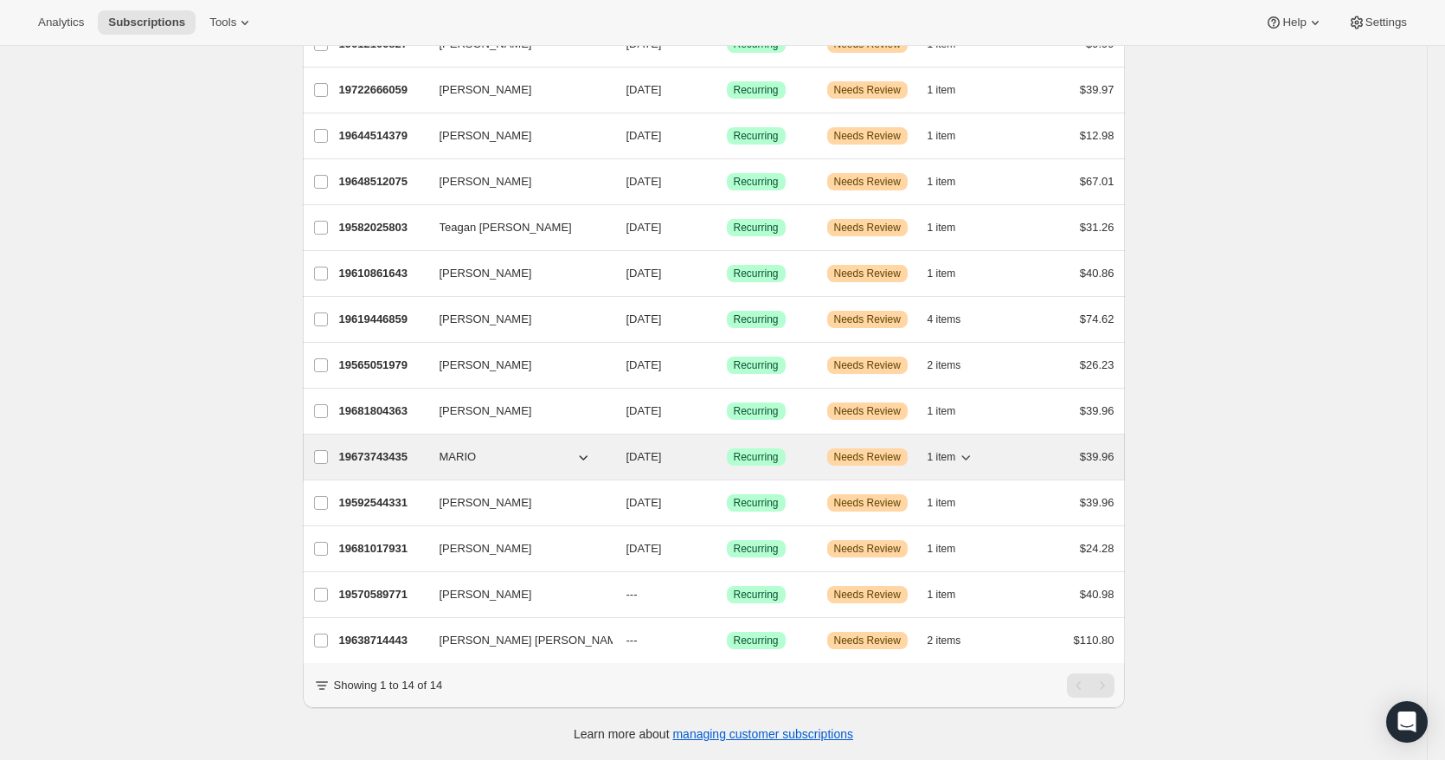 The image size is (1445, 760). Describe the element at coordinates (713, 734) in the screenshot. I see `p: Learn more about` at that location.